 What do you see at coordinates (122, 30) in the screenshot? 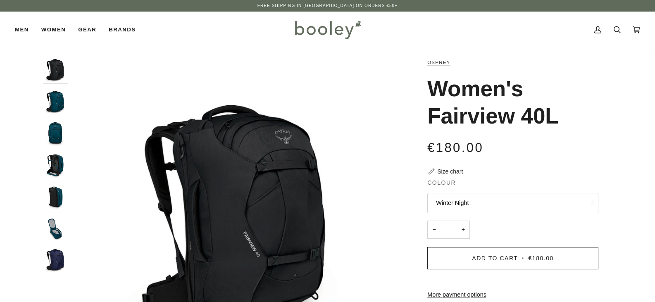
I see `a: Brands` at bounding box center [122, 30].